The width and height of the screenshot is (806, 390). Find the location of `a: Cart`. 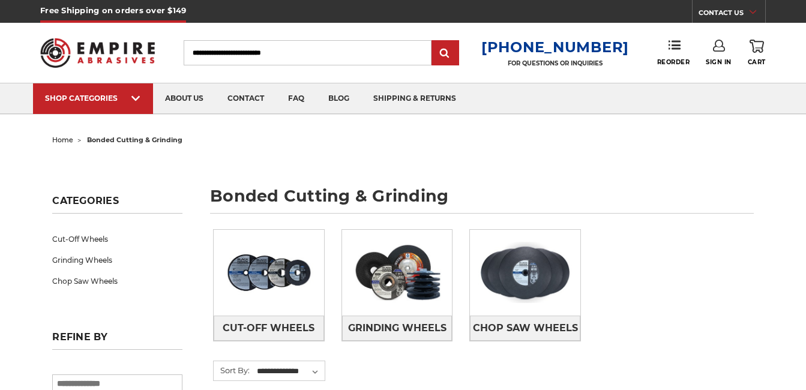

a: Cart is located at coordinates (757, 53).